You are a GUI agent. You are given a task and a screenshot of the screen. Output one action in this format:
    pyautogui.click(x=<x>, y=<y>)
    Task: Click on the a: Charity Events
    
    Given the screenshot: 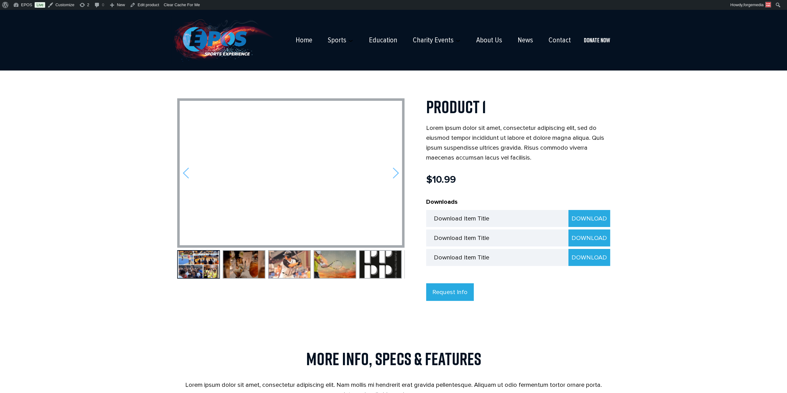 What is the action you would take?
    pyautogui.click(x=433, y=40)
    